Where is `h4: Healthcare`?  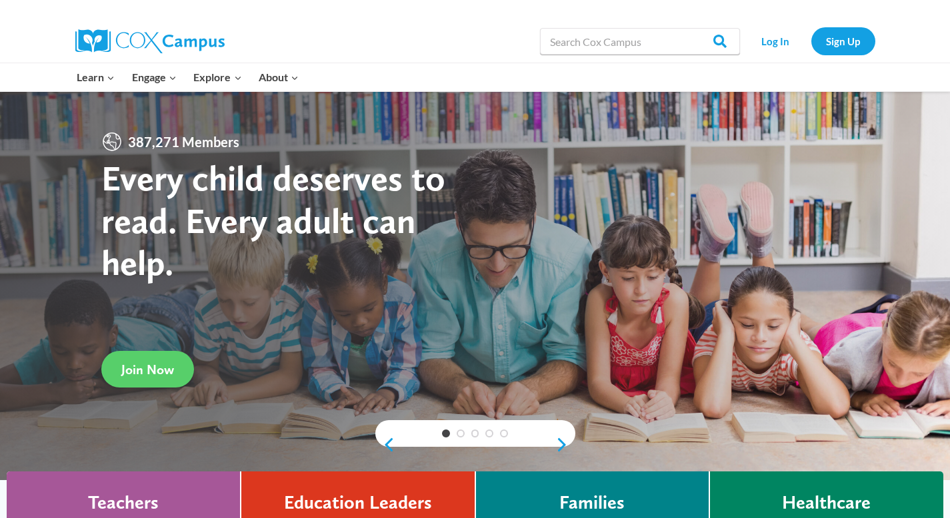 h4: Healthcare is located at coordinates (826, 503).